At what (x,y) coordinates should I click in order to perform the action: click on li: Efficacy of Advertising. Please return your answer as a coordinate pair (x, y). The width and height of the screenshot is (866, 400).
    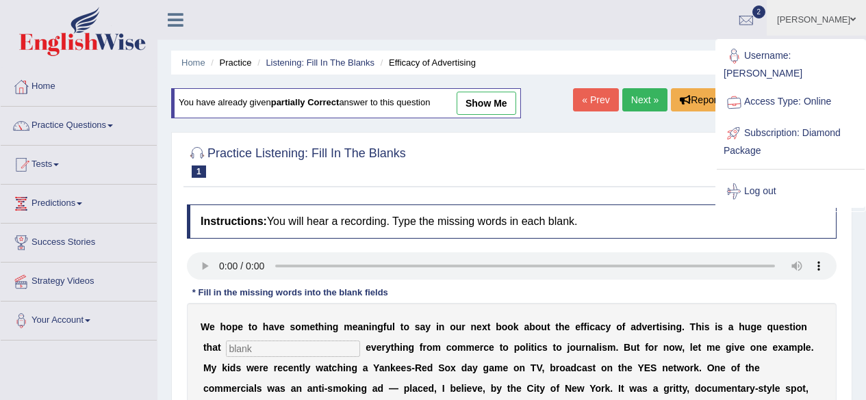
    Looking at the image, I should click on (426, 62).